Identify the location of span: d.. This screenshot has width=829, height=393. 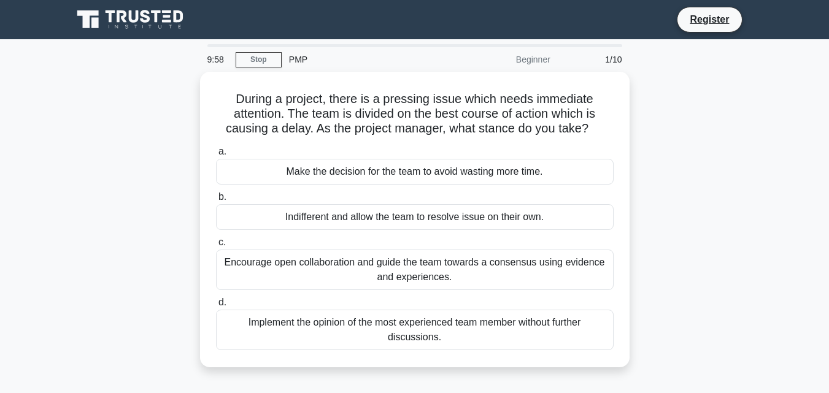
(222, 302).